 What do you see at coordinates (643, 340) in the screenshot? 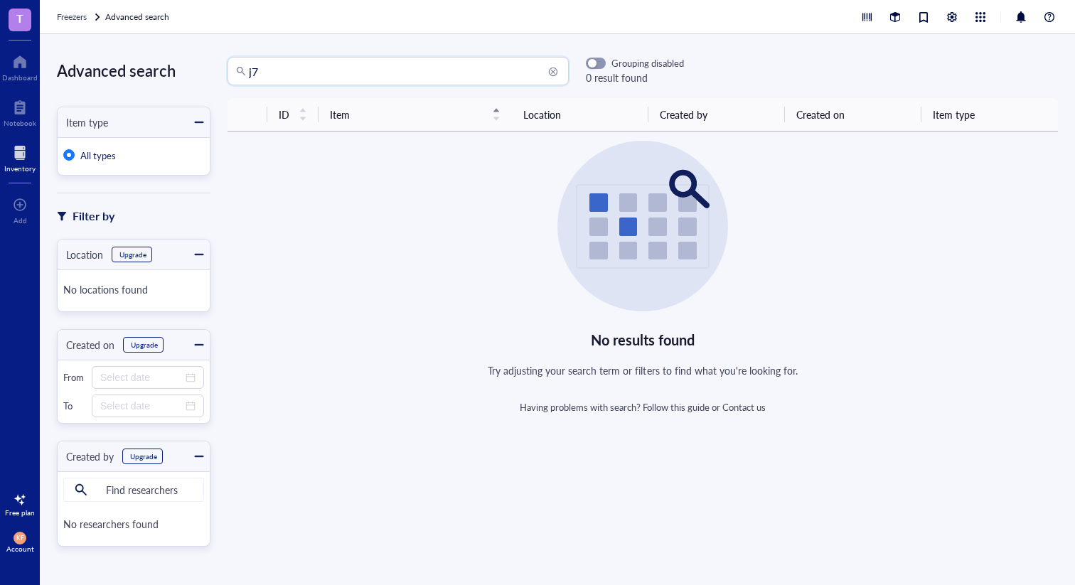
I see `div: No results found` at bounding box center [643, 340].